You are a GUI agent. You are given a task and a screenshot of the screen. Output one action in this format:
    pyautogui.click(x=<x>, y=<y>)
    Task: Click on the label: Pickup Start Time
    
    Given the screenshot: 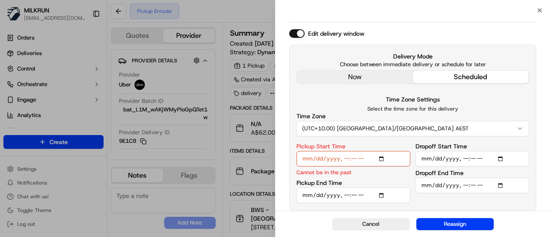 What is the action you would take?
    pyautogui.click(x=321, y=146)
    